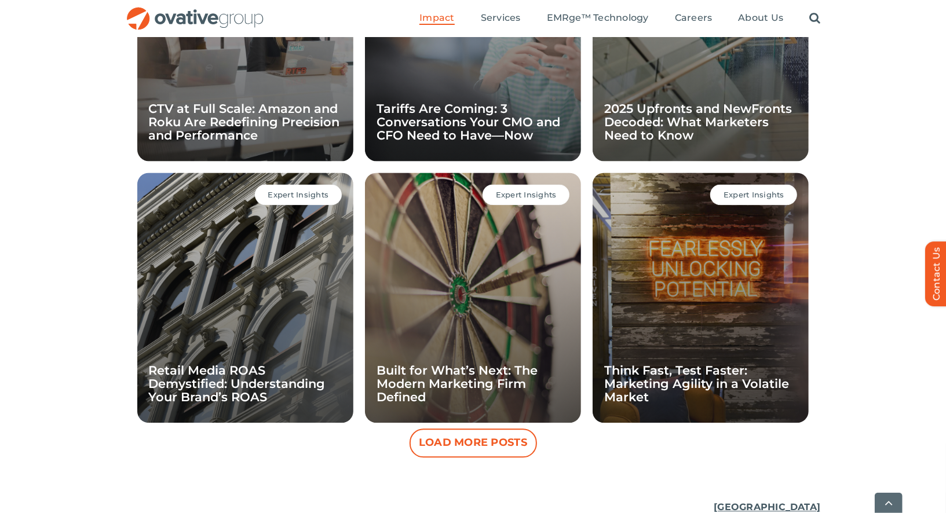 The width and height of the screenshot is (946, 513). What do you see at coordinates (696, 383) in the screenshot?
I see `a: Think Fast, Test Faster: Marketing Agility in a Volatile Market` at bounding box center [696, 383].